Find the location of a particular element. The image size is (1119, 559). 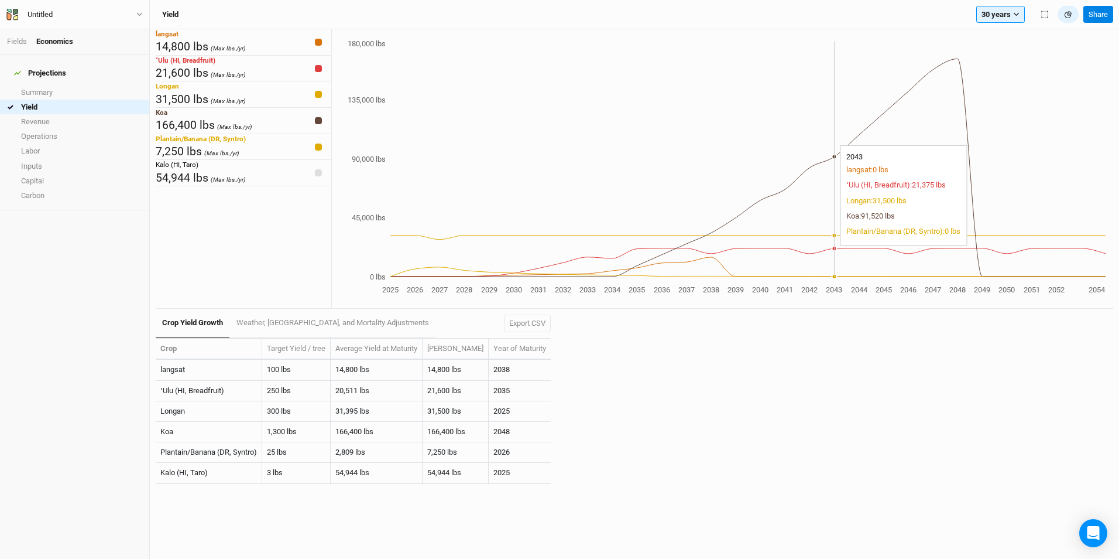

td: Koa is located at coordinates (209, 431).